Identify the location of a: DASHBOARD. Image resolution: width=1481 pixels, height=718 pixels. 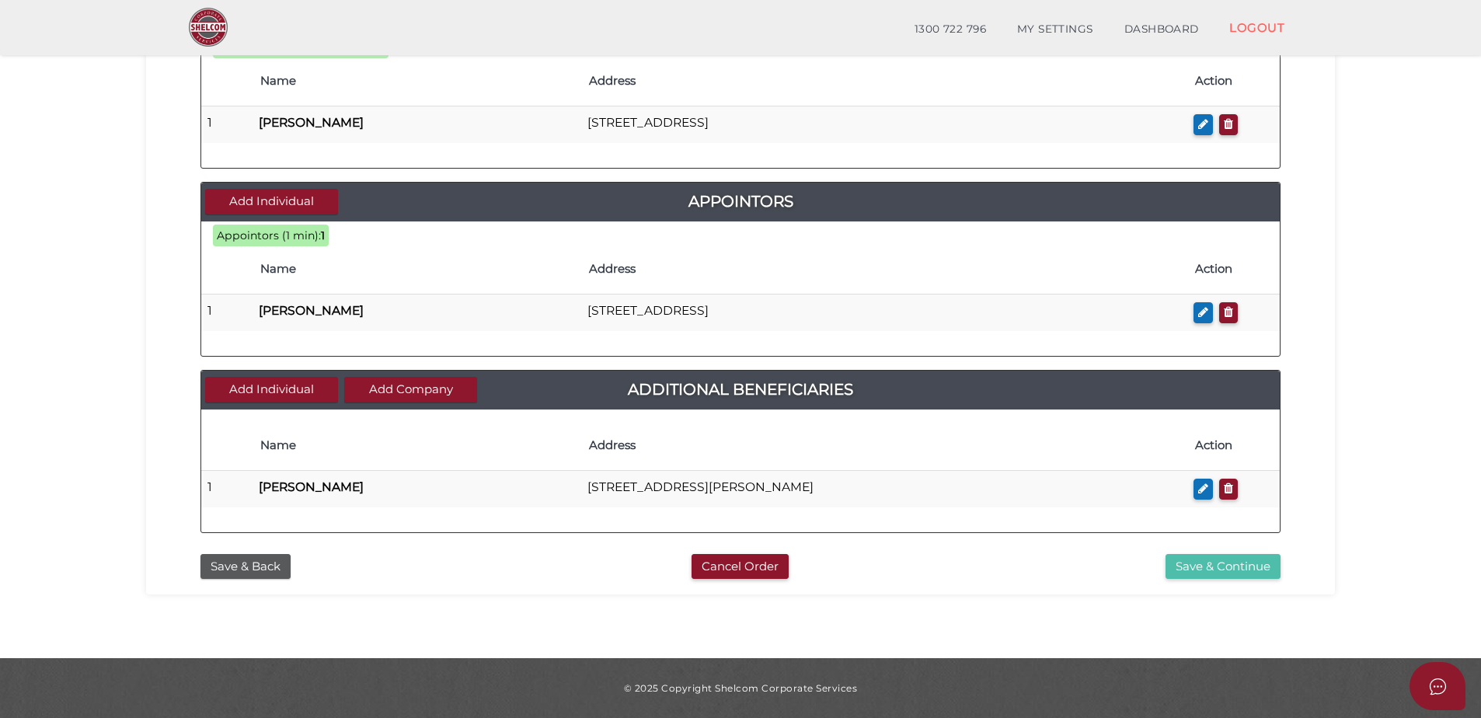
(1162, 30).